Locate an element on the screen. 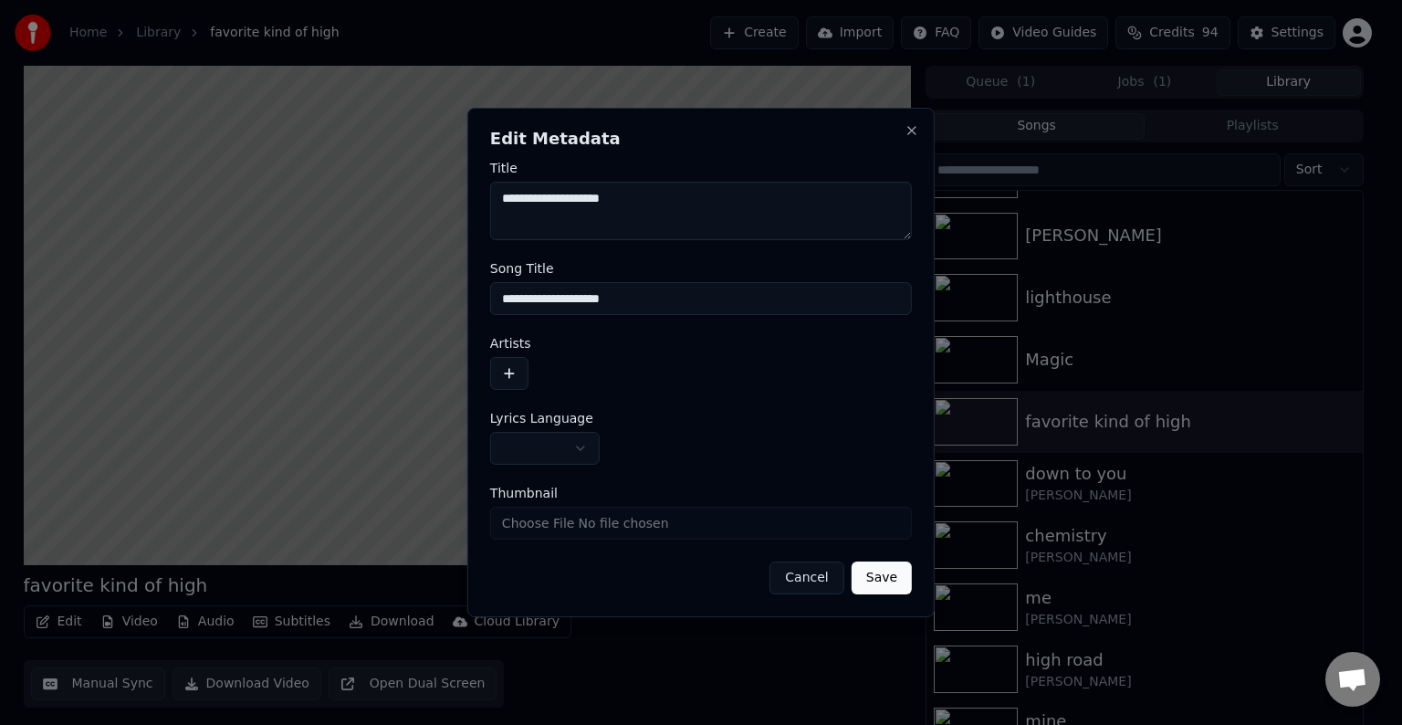  span: Lyrics Language is located at coordinates (541, 418).